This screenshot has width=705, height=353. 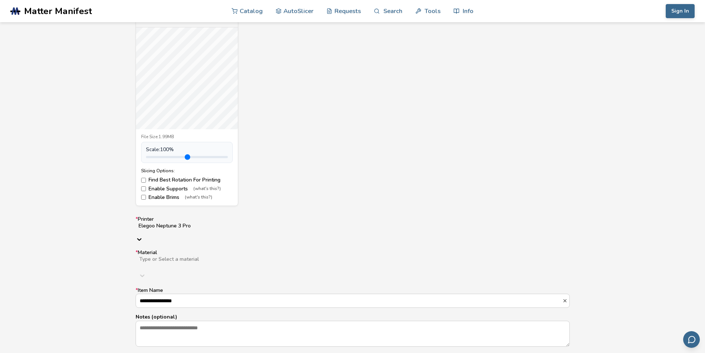 I want to click on div: Slicing Options:, so click(x=187, y=171).